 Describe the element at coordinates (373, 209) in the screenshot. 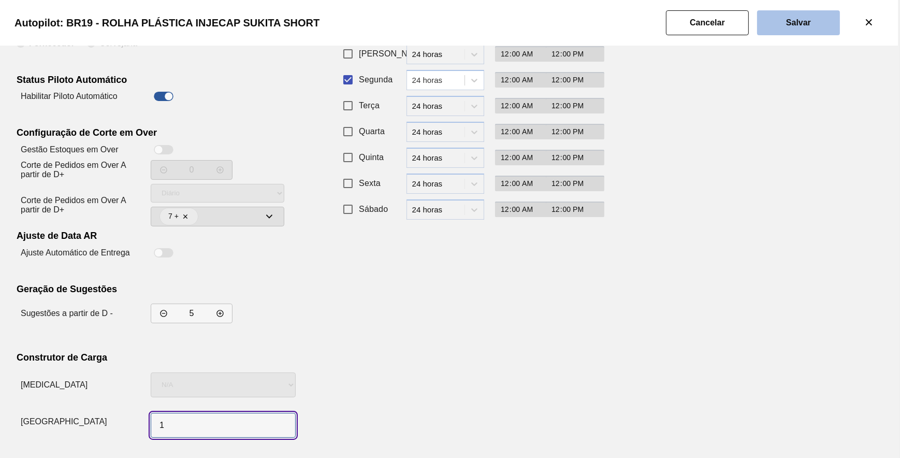

I see `span: Sábado` at that location.